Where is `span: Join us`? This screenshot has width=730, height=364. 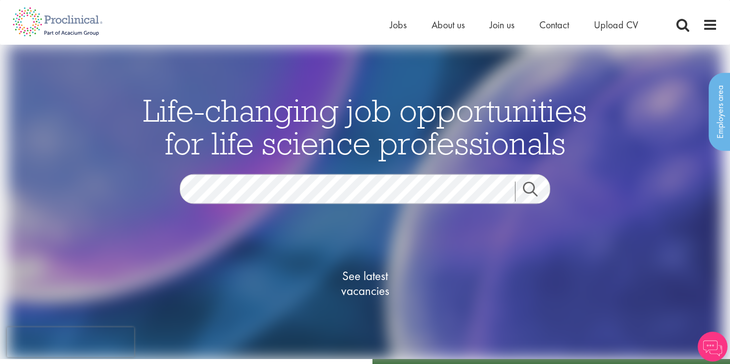 span: Join us is located at coordinates (502, 25).